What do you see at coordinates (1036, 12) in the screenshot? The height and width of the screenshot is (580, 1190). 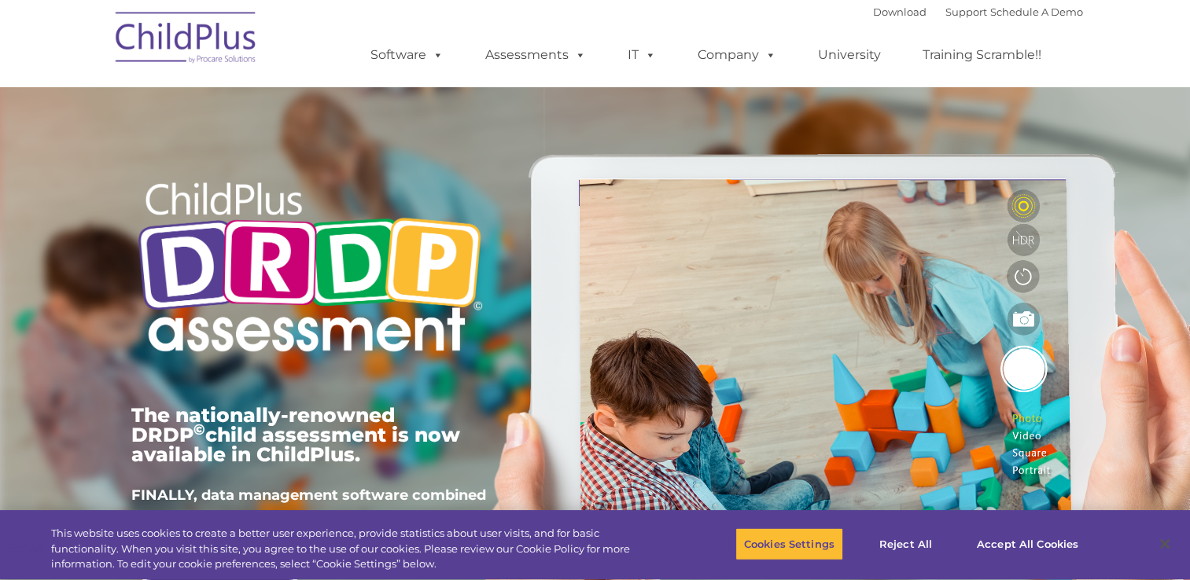 I see `a: Schedule A Demo` at bounding box center [1036, 12].